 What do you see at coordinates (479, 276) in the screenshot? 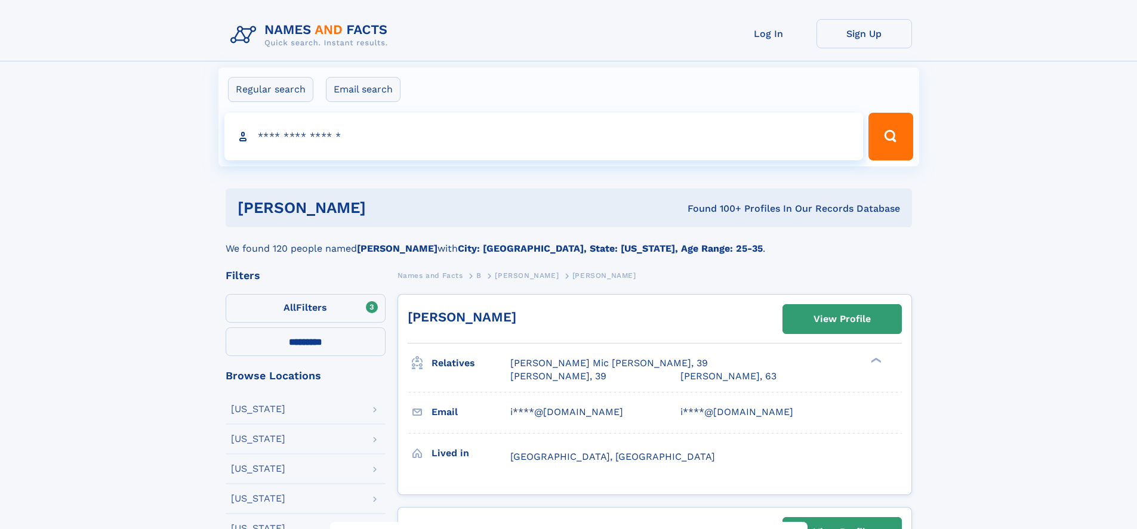
I see `span: B` at bounding box center [479, 276].